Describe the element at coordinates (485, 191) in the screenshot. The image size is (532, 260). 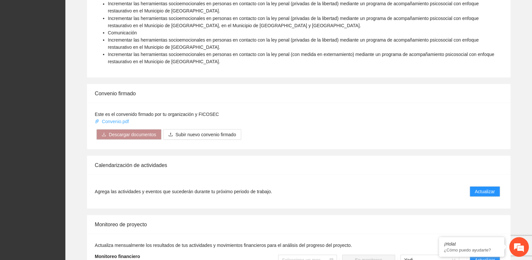
I see `button: Actualizar` at that location.